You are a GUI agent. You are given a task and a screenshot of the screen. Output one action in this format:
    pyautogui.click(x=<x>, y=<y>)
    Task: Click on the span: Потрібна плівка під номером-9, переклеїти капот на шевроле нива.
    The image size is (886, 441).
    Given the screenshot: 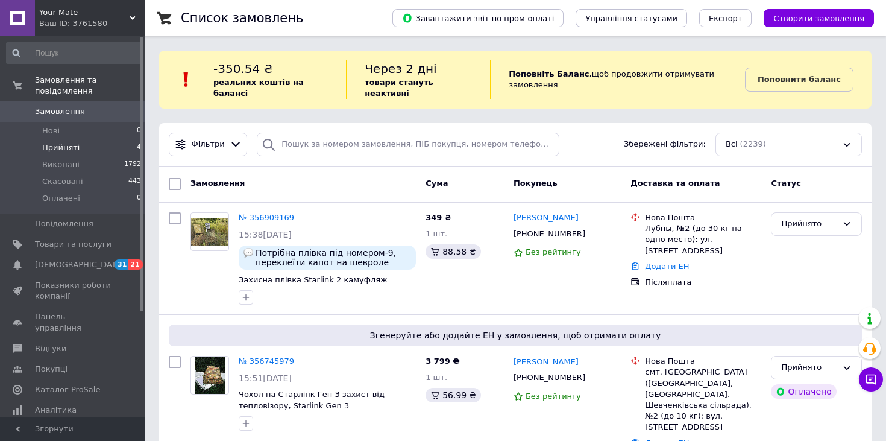 What is the action you would take?
    pyautogui.click(x=333, y=257)
    